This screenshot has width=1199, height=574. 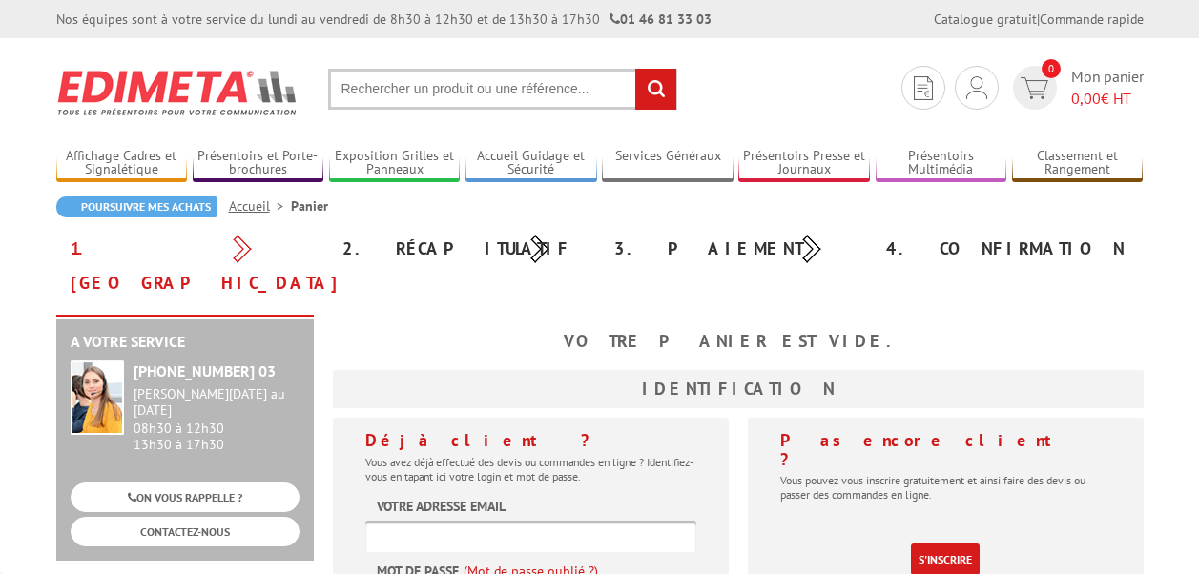 What do you see at coordinates (1107, 88) in the screenshot?
I see `span: Mon panier` at bounding box center [1107, 88].